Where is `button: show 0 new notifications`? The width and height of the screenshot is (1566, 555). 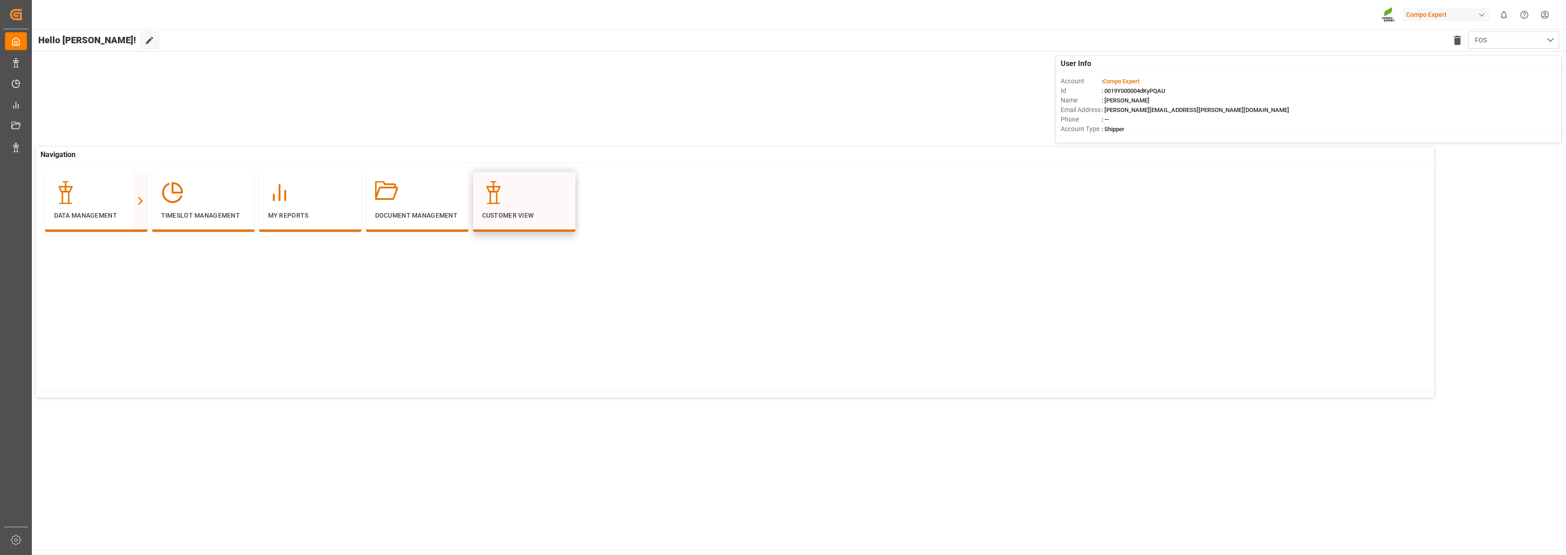
button: show 0 new notifications is located at coordinates (1504, 15).